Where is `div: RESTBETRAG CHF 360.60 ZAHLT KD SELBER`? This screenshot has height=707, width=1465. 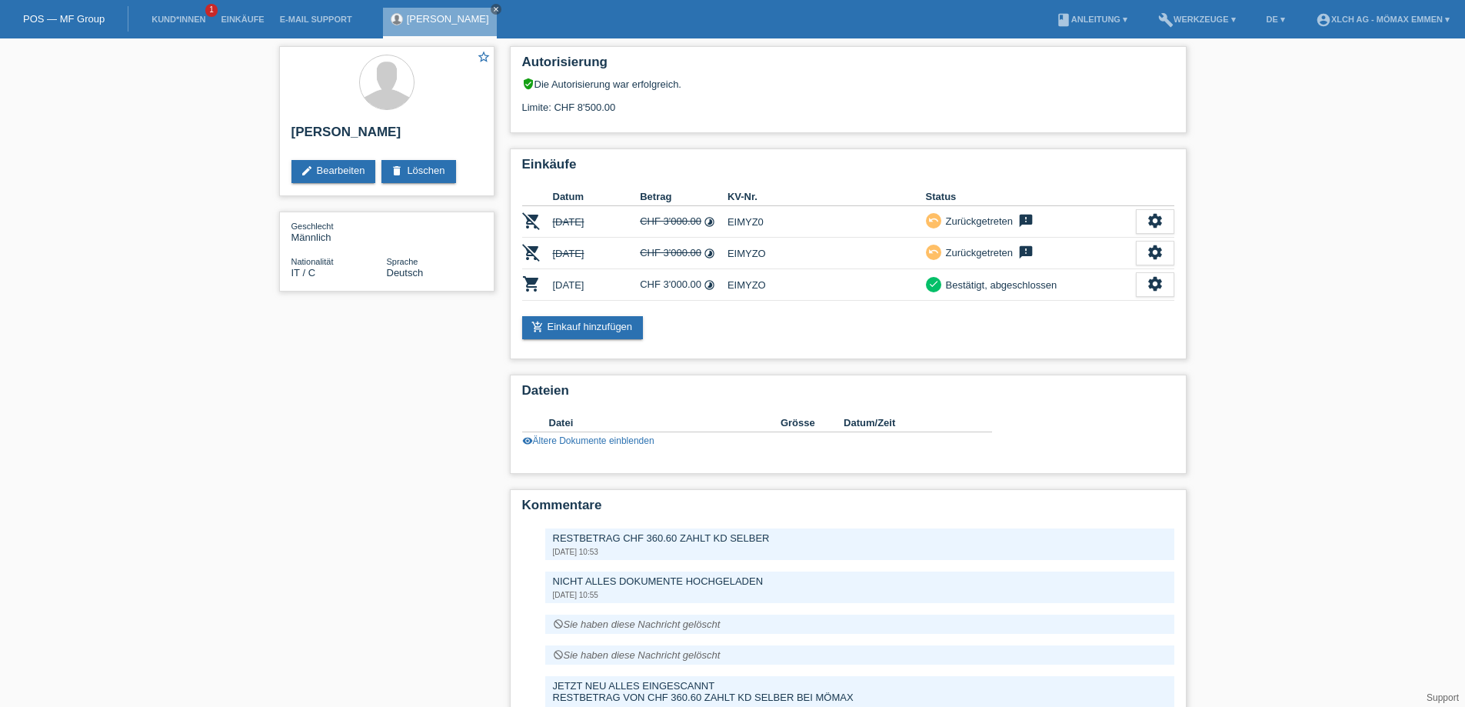
div: RESTBETRAG CHF 360.60 ZAHLT KD SELBER is located at coordinates (860, 538).